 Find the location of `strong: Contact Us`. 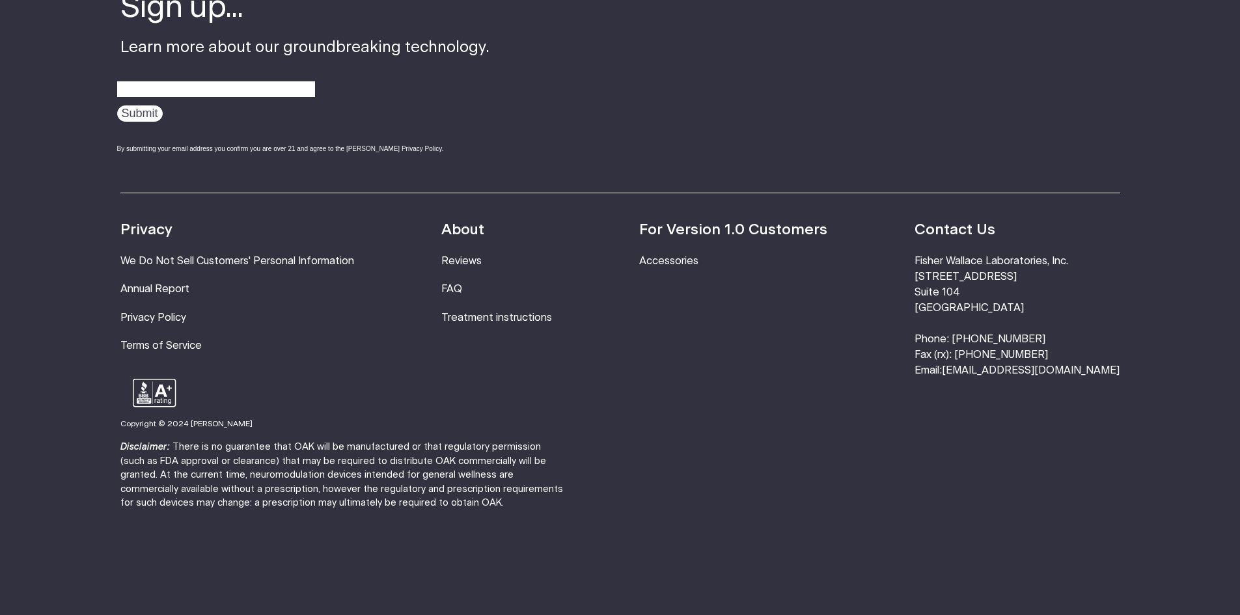

strong: Contact Us is located at coordinates (955, 230).